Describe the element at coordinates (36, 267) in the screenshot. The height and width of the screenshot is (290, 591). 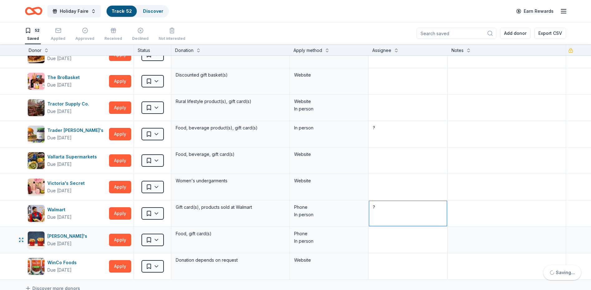
I see `img: Image for WinCo Foods` at that location.